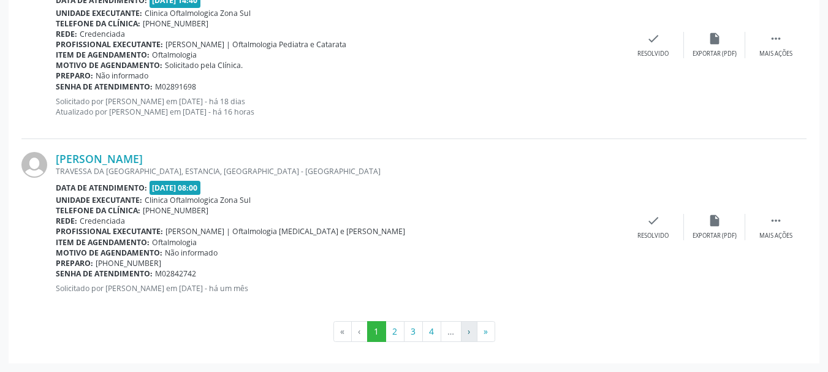 This screenshot has width=828, height=372. What do you see at coordinates (414, 331) in the screenshot?
I see `ul: Pagination` at bounding box center [414, 331].